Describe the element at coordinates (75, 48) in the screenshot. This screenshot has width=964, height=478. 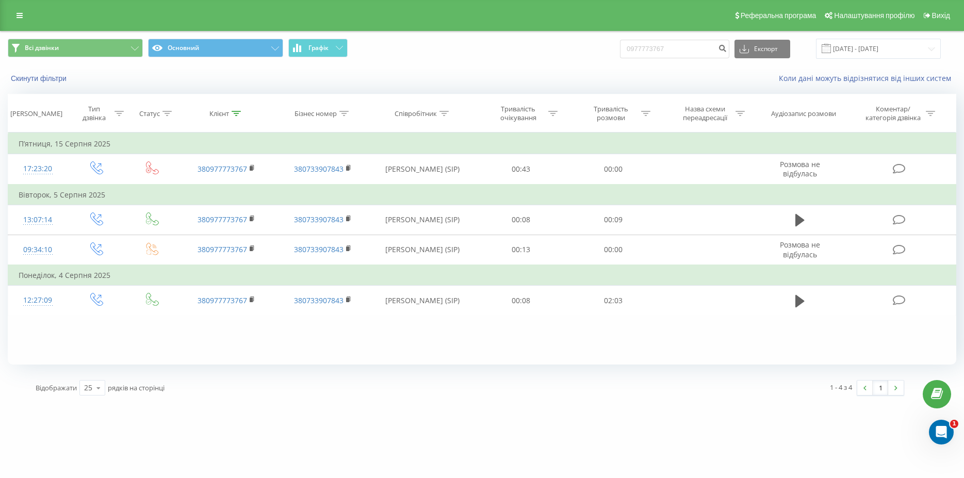
I see `button: Всі дзвінки` at that location.